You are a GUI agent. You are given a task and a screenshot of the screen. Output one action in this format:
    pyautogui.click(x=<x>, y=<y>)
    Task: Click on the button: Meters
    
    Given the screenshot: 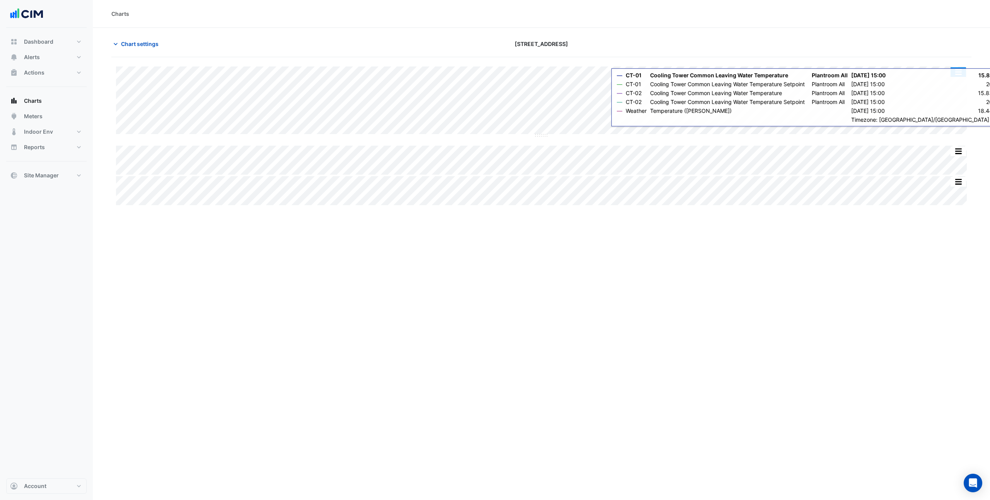 What is the action you would take?
    pyautogui.click(x=46, y=116)
    